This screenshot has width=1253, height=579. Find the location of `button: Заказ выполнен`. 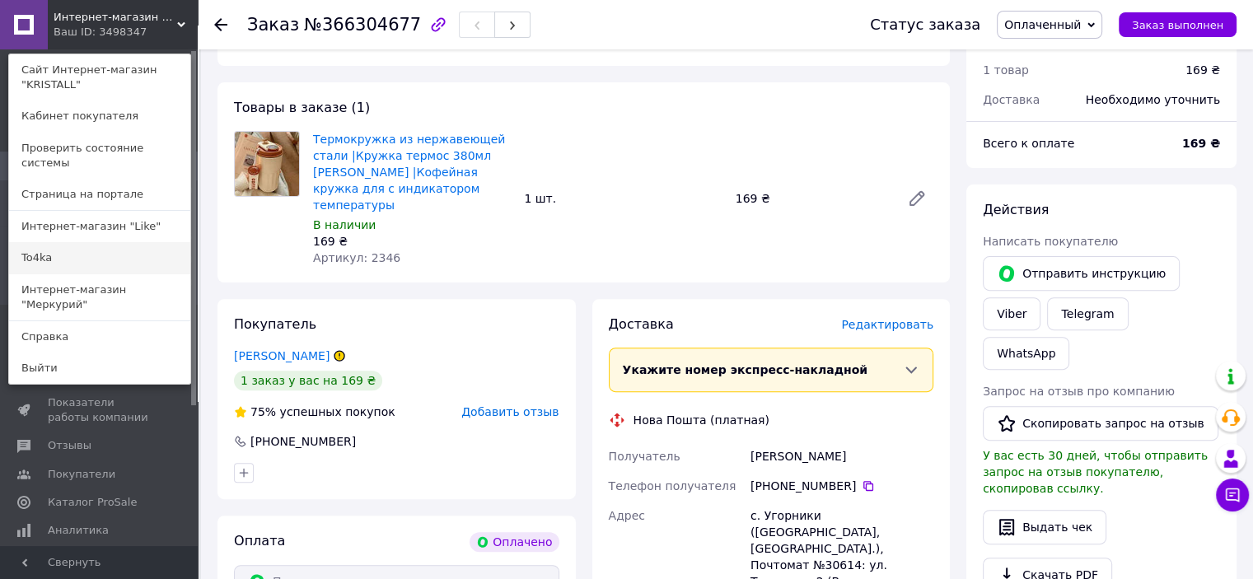

button: Заказ выполнен is located at coordinates (1177, 25).